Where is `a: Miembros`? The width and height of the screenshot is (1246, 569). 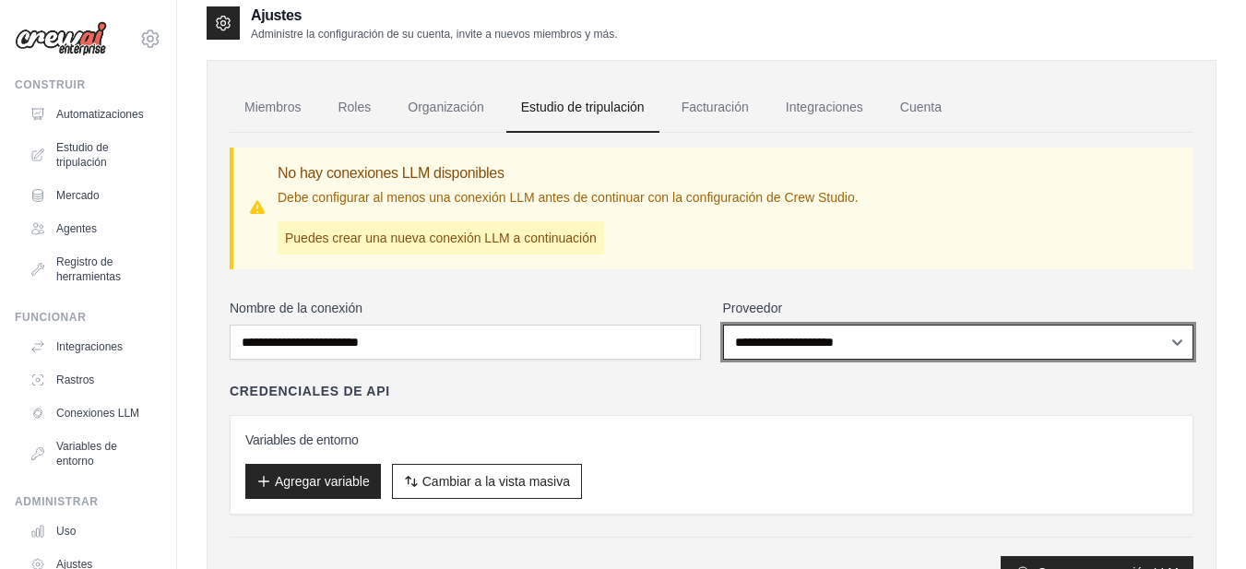
a: Miembros is located at coordinates (272, 108).